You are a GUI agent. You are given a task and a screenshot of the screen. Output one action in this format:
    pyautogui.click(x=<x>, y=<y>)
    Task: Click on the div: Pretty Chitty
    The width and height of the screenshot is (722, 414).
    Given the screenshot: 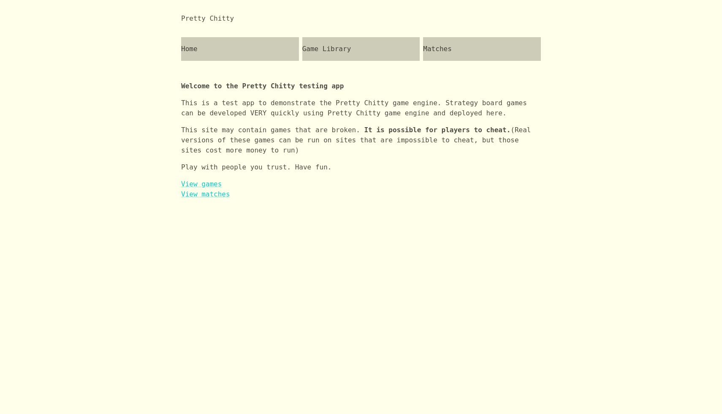 What is the action you would take?
    pyautogui.click(x=207, y=19)
    